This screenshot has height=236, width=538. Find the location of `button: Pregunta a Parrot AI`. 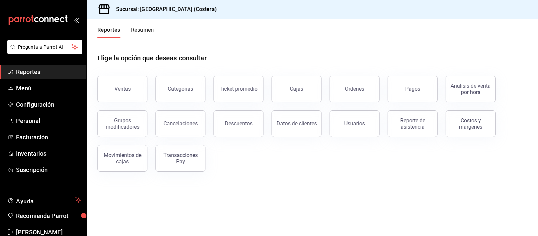

button: Pregunta a Parrot AI is located at coordinates (45, 47).